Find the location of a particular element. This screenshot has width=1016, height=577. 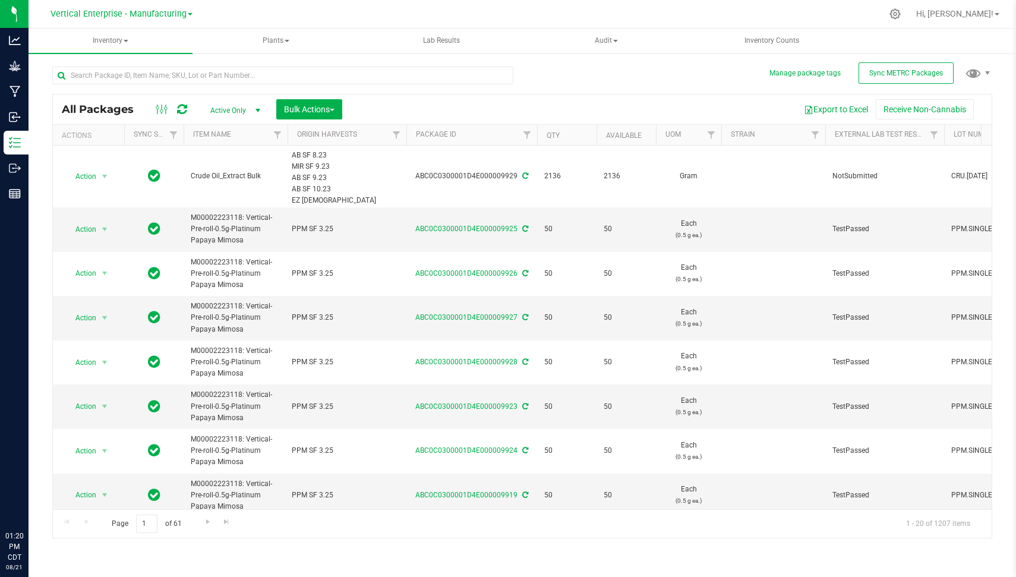

input: Search Package ID, Item Name, SKU, Lot or Part Number... is located at coordinates (283, 75).